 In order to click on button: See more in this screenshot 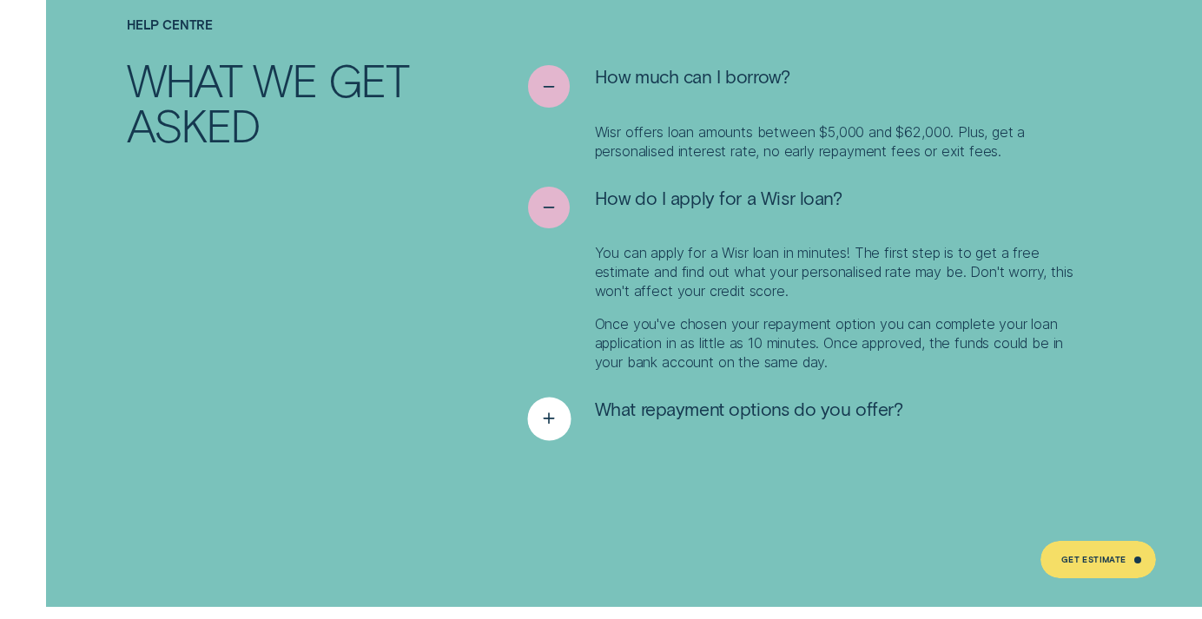, I will do `click(715, 418)`.